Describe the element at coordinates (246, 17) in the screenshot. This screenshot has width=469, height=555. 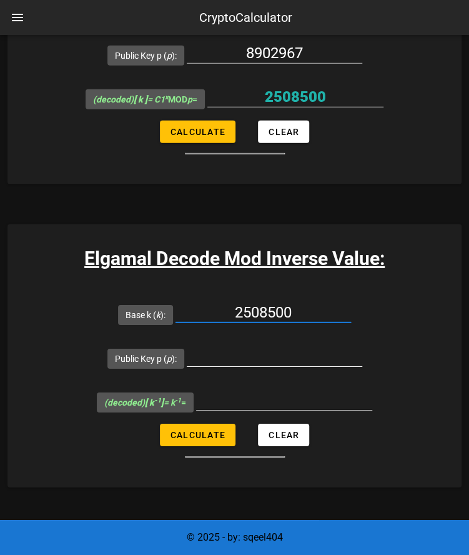
I see `div: CryptoCalculator` at that location.